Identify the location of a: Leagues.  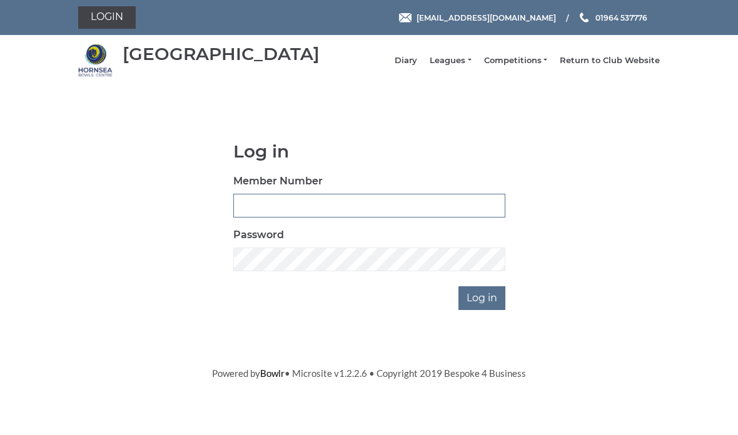
(450, 61).